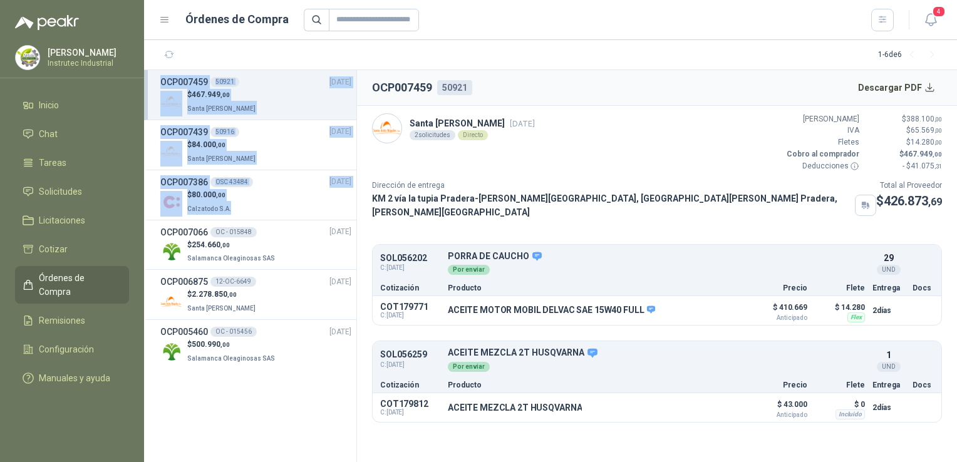  What do you see at coordinates (86, 63) in the screenshot?
I see `p: Instrutec Industrial` at bounding box center [86, 63].